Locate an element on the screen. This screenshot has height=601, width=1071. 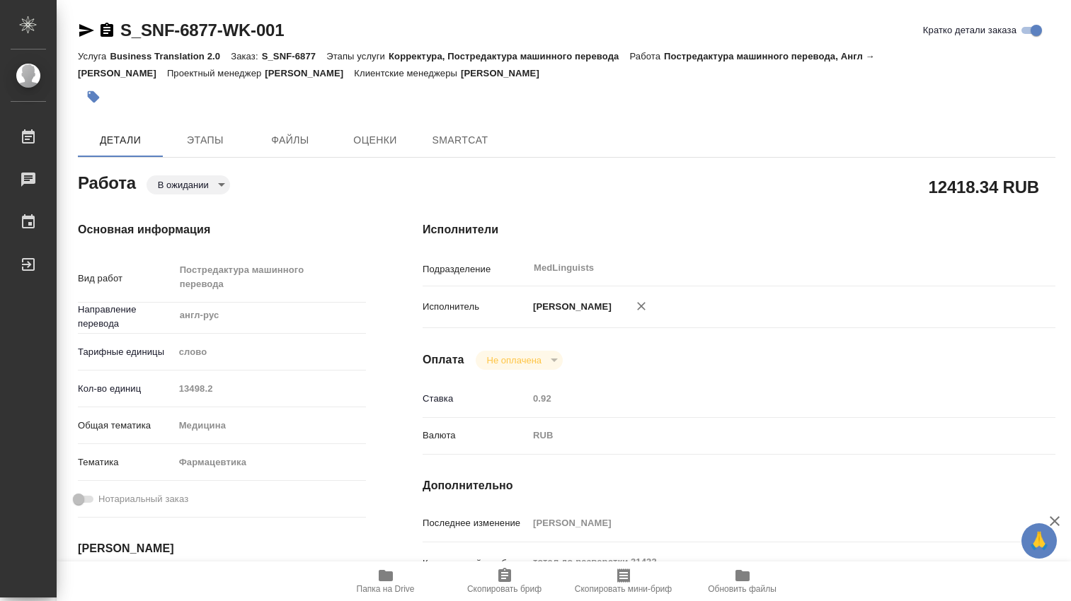
p: Валюта is located at coordinates (475, 436).